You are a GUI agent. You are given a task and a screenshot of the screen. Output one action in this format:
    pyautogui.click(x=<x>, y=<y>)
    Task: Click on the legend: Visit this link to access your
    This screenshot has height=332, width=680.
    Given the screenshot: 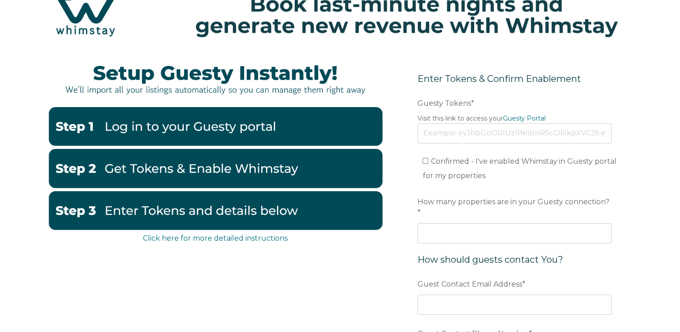 What is the action you would take?
    pyautogui.click(x=515, y=118)
    